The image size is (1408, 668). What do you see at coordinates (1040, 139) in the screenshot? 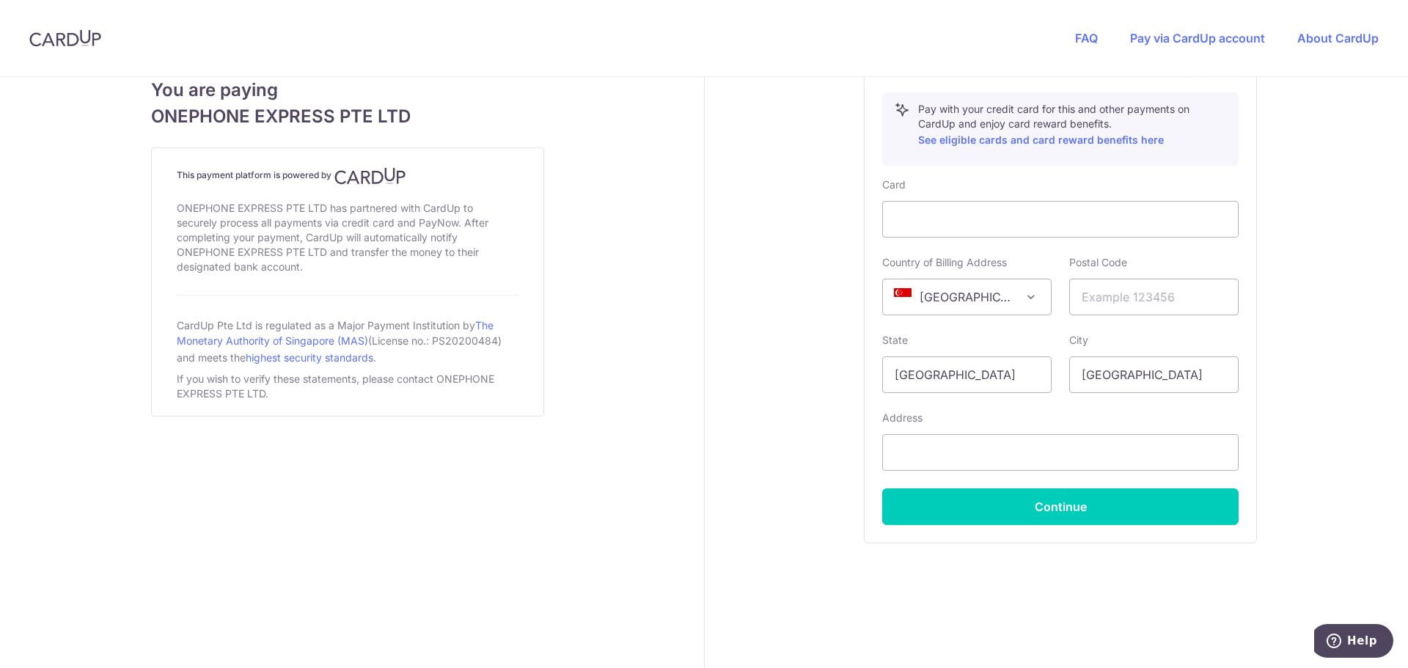
I see `a: See eligible cards and card reward benefits here` at bounding box center [1040, 139].